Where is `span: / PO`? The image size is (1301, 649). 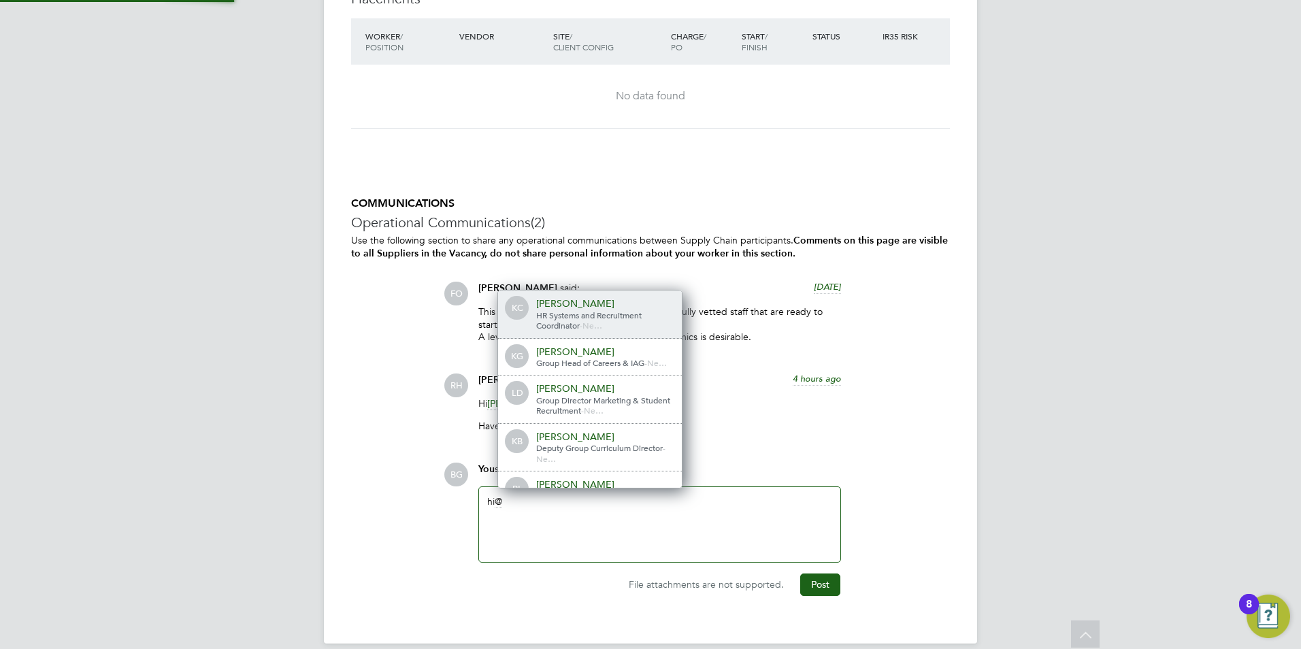 span: / PO is located at coordinates (688, 41).